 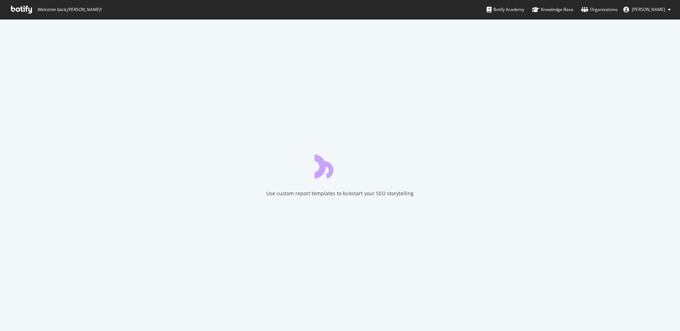 What do you see at coordinates (553, 10) in the screenshot?
I see `div: Knowledge Base` at bounding box center [553, 10].